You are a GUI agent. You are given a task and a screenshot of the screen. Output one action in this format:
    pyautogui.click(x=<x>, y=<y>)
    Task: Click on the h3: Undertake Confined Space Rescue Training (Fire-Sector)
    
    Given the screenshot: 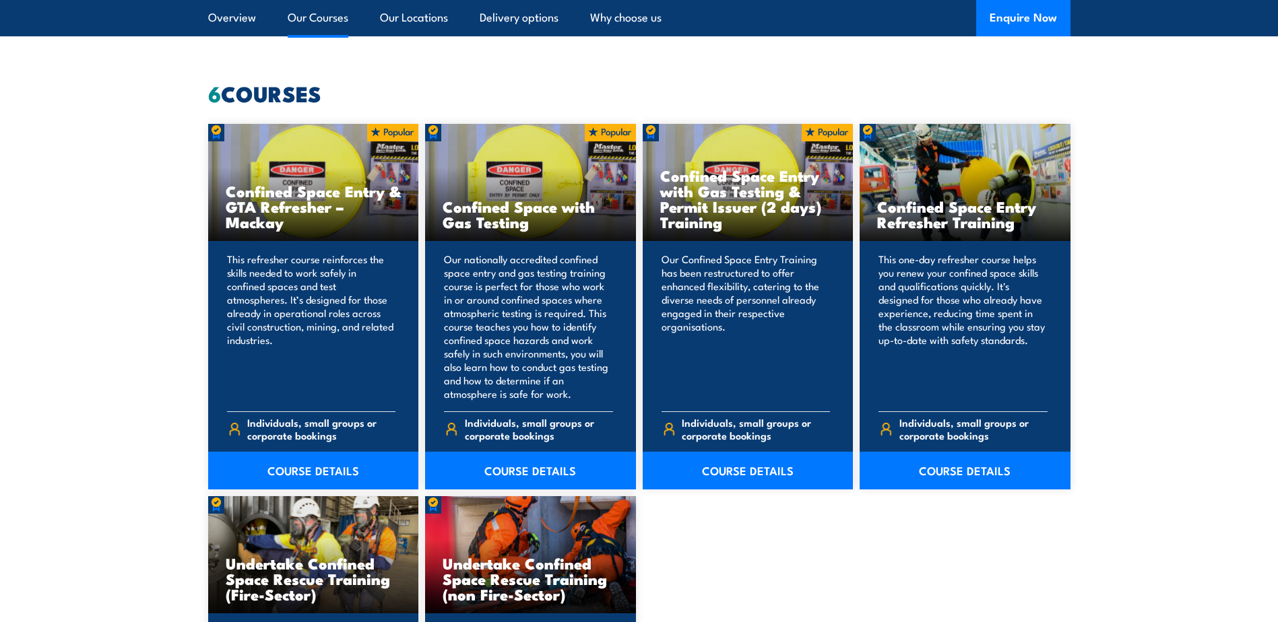 What is the action you would take?
    pyautogui.click(x=313, y=579)
    